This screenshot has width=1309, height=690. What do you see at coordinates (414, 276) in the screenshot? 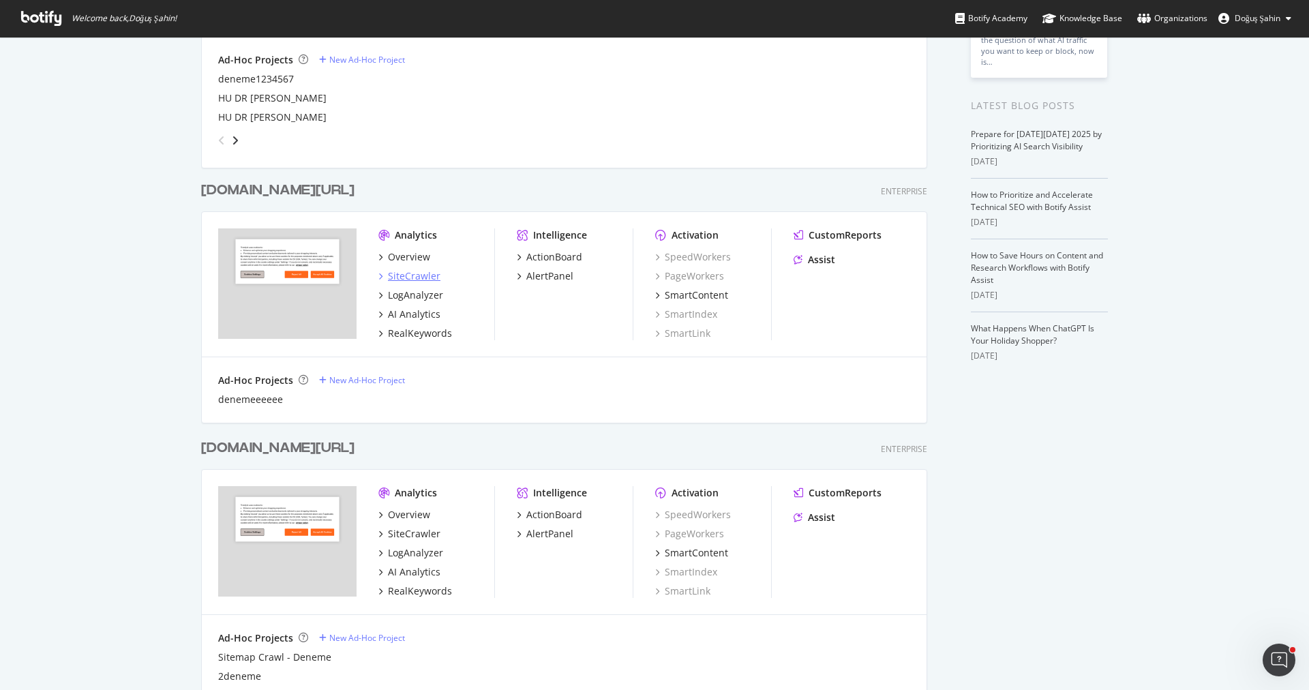
I see `div: SiteCrawler` at bounding box center [414, 276].